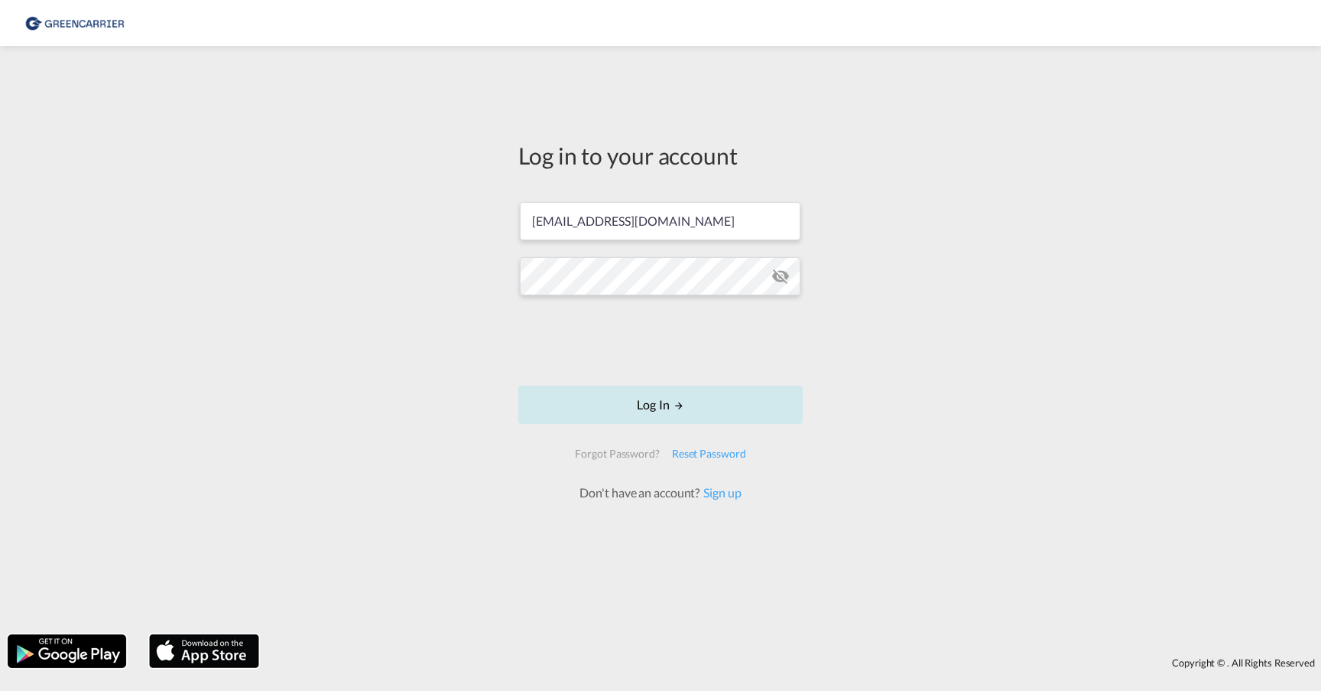 This screenshot has width=1321, height=691. Describe the element at coordinates (617, 453) in the screenshot. I see `div: Forgot Password?` at that location.